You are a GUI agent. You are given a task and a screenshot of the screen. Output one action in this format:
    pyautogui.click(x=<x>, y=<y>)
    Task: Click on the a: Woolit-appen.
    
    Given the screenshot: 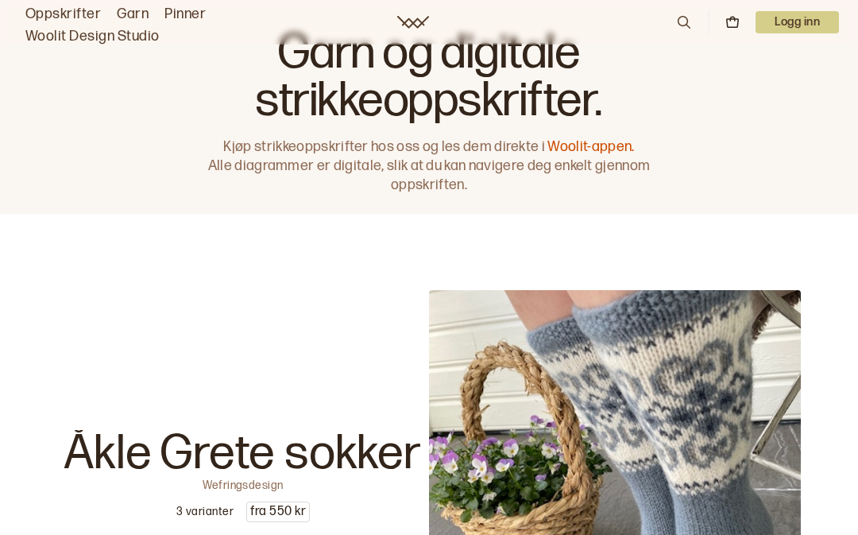 What is the action you would take?
    pyautogui.click(x=590, y=146)
    